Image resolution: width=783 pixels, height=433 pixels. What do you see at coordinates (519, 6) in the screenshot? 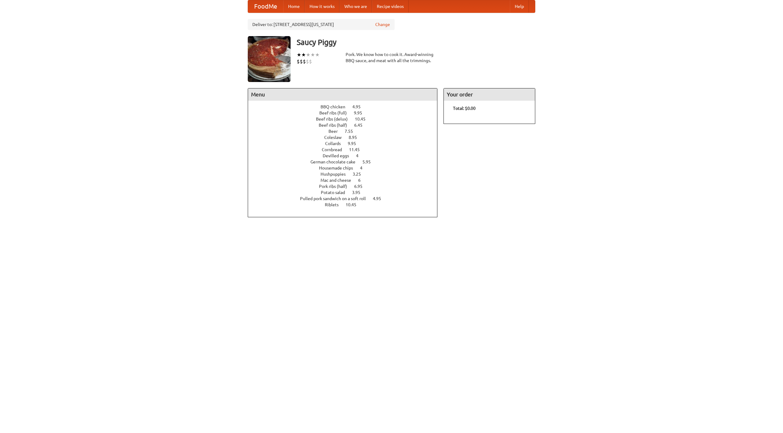
I see `a: Help` at bounding box center [519, 6].